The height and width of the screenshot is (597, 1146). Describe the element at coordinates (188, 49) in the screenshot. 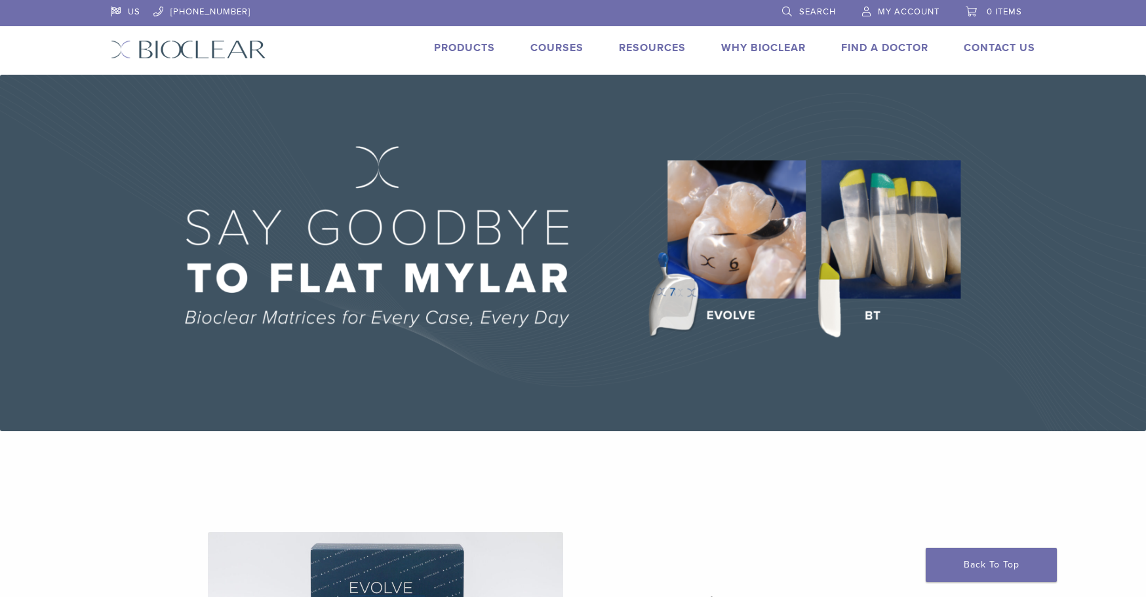

I see `img: Bioclear` at that location.